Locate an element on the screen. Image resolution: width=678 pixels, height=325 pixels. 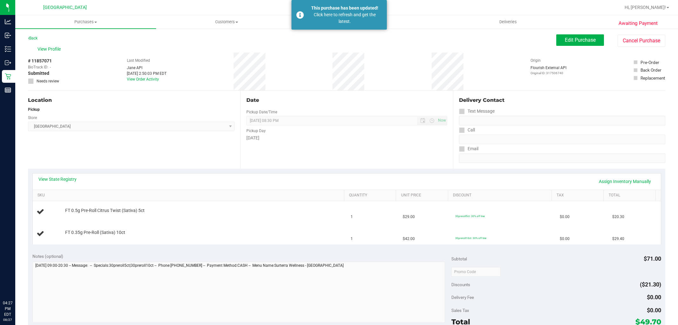
span: $29.00 is located at coordinates (409, 216).